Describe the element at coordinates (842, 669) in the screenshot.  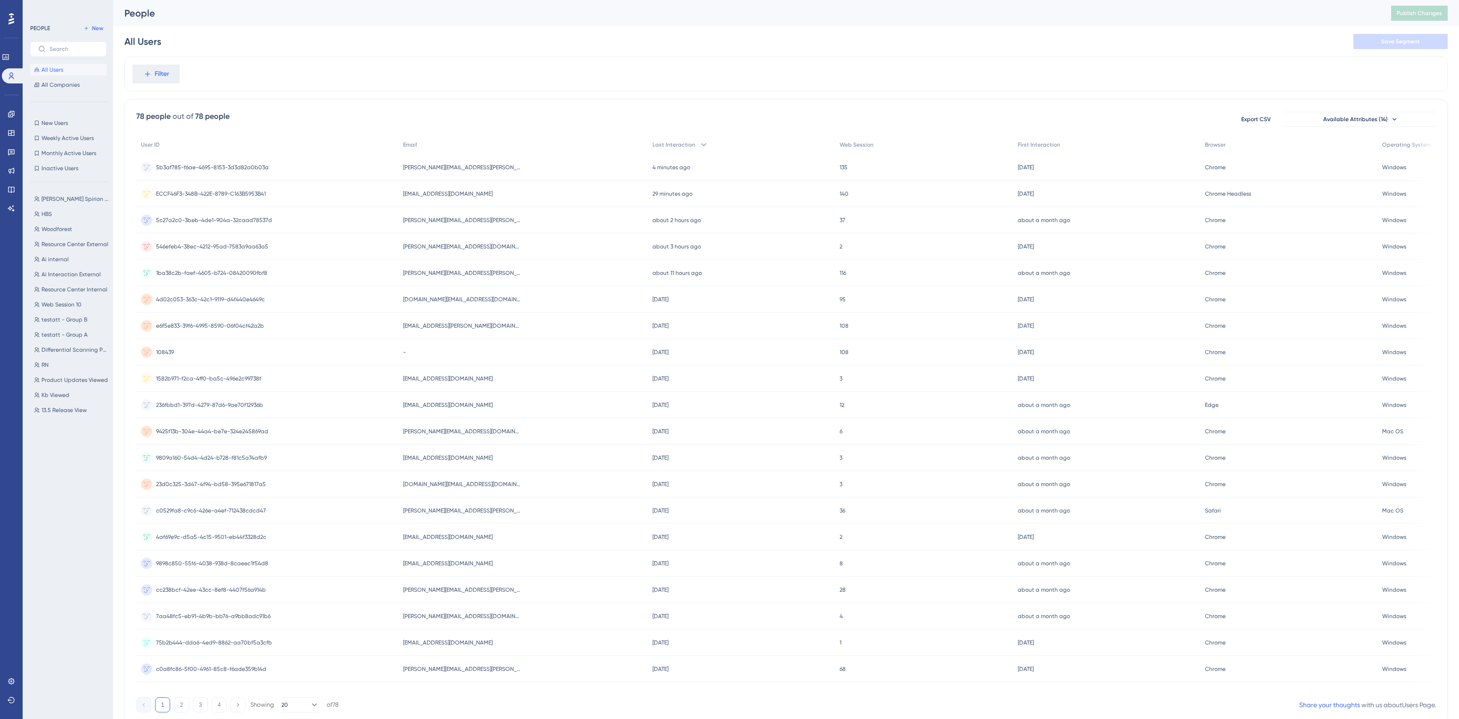
I see `span: 68` at that location.